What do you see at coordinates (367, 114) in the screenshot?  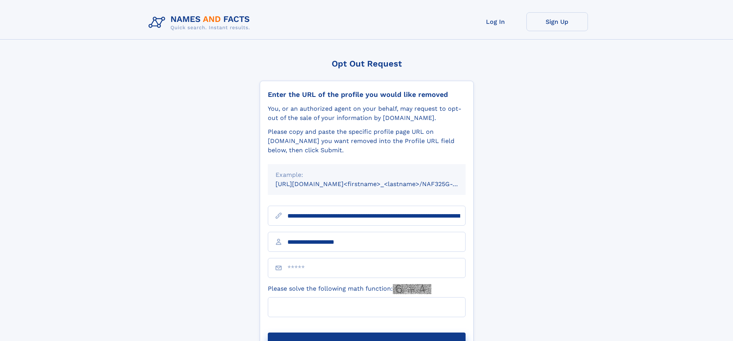 I see `div: You, or an authorized agent on your behalf, may request to opt-out of the sale of your informatio...` at bounding box center [367, 114].